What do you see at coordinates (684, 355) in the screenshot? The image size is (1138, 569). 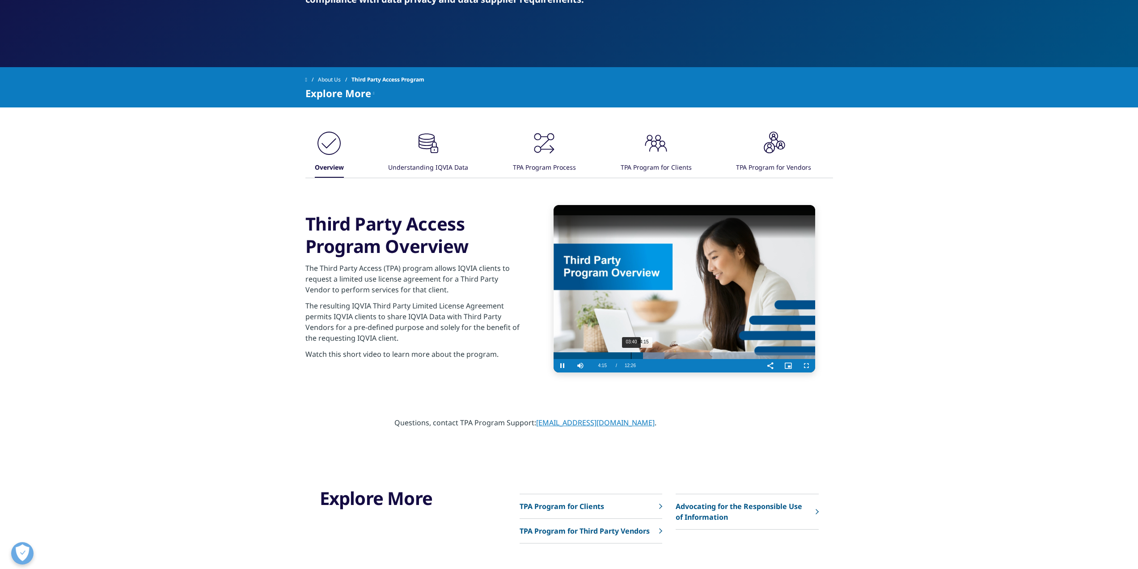 I see `div: Progress Bar` at bounding box center [684, 355].